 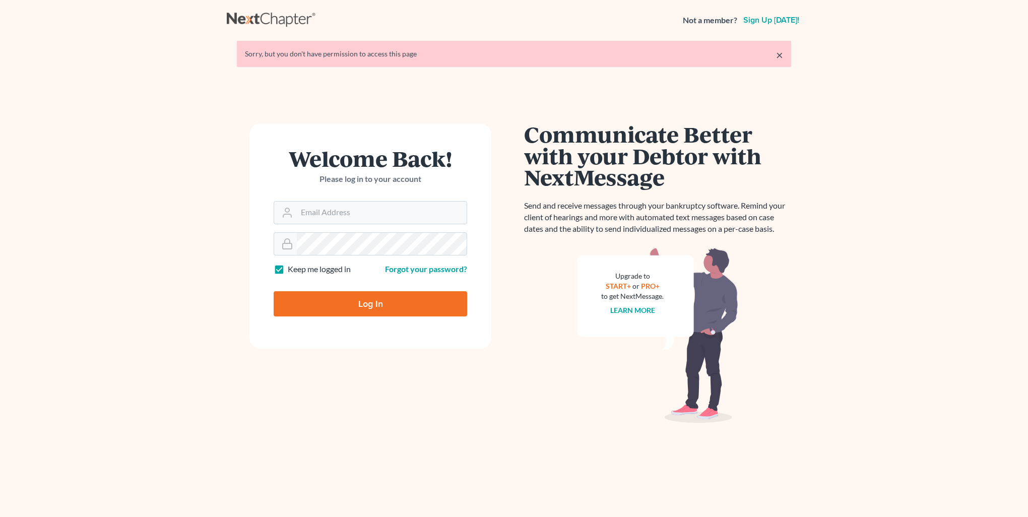 I want to click on div: to get NextMessage., so click(x=633, y=296).